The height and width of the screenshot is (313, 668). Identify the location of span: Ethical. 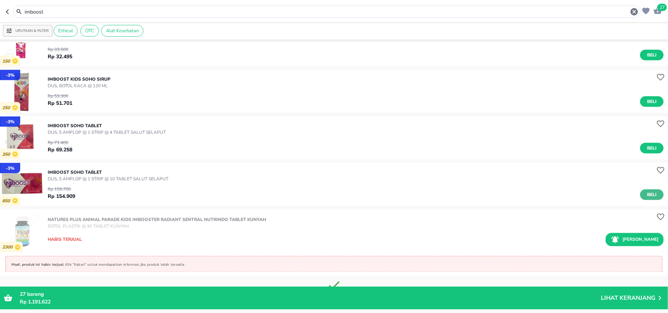
(66, 31).